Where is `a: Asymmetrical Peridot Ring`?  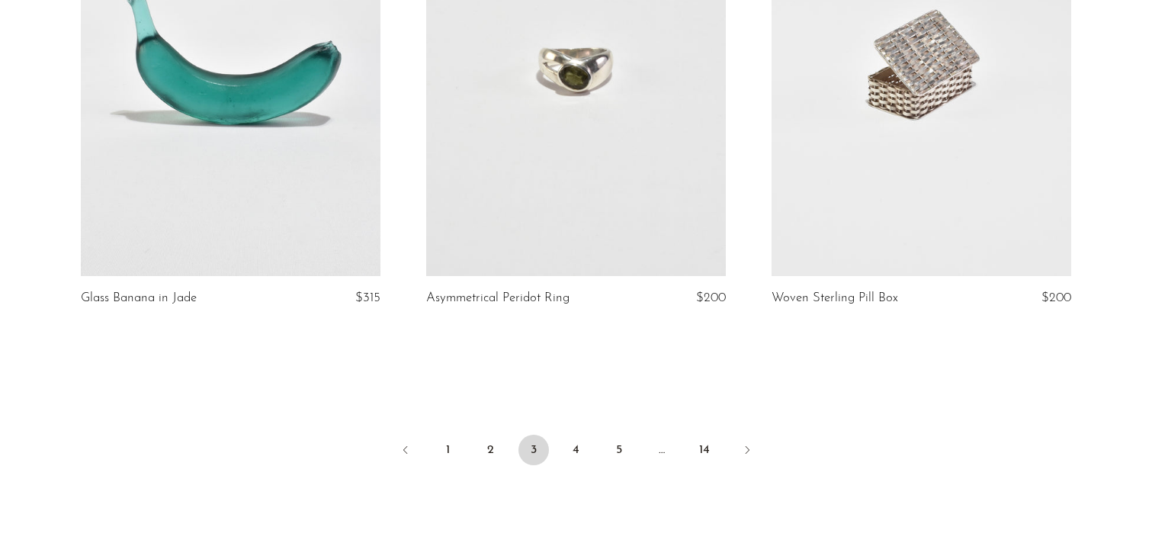 a: Asymmetrical Peridot Ring is located at coordinates (498, 298).